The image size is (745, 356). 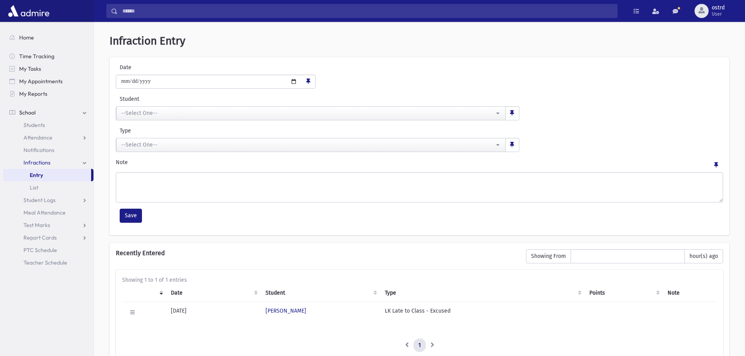 I want to click on span: PTC Schedule, so click(x=40, y=250).